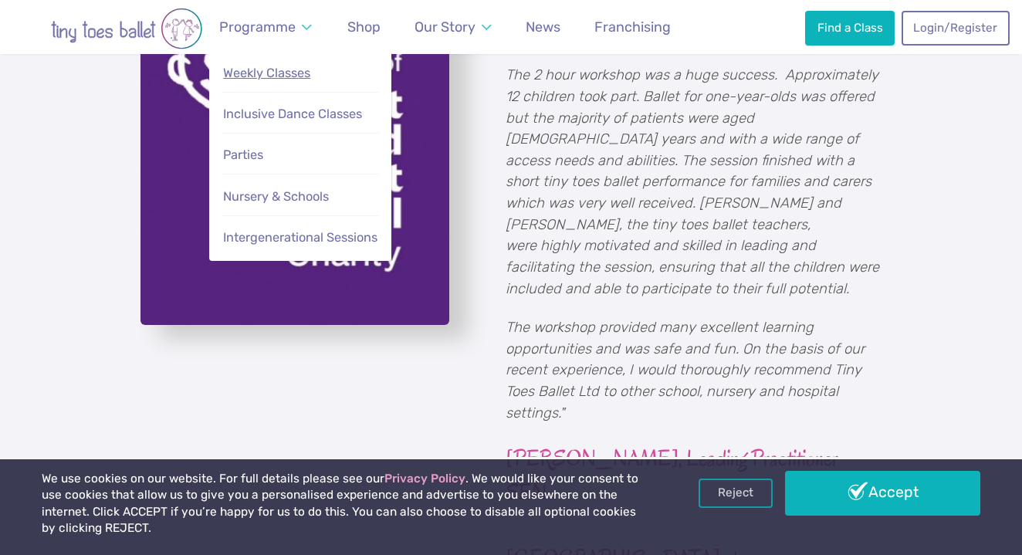  I want to click on span: Shop, so click(364, 26).